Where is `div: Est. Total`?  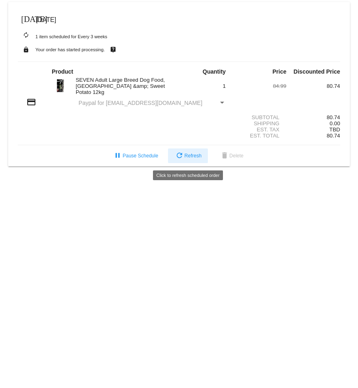 div: Est. Total is located at coordinates (260, 136).